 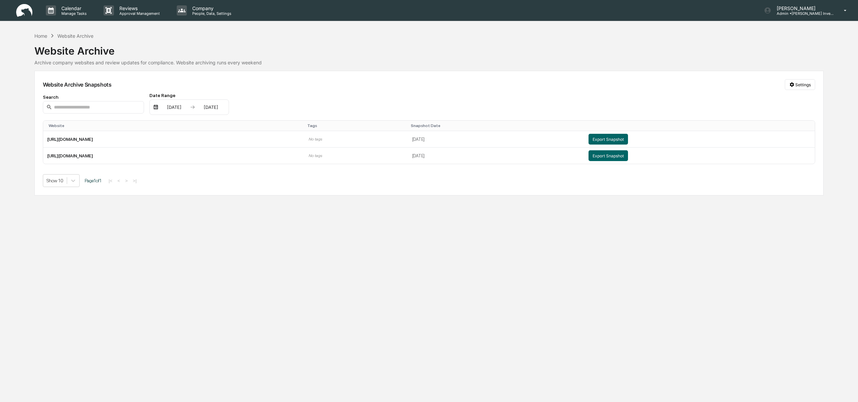 I want to click on img: arrow right, so click(x=192, y=107).